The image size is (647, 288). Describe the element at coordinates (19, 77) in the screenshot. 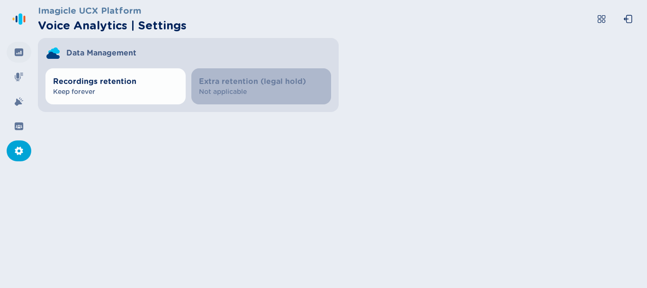

I see `svg: mic-fill` at that location.